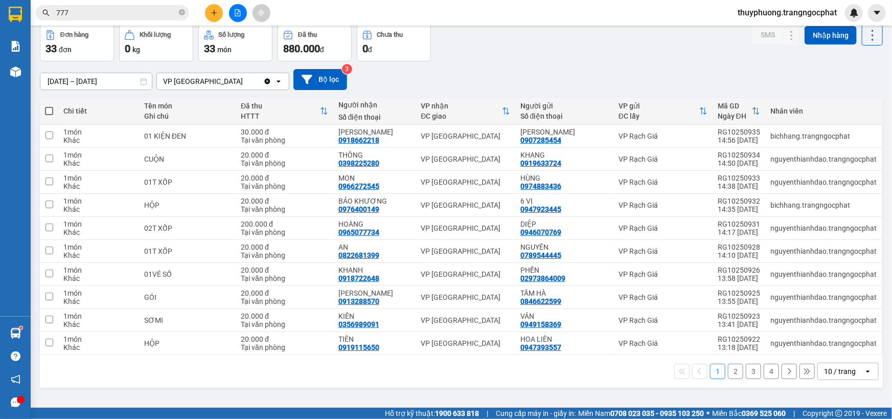 The image size is (892, 419). What do you see at coordinates (232, 35) in the screenshot?
I see `div: Số lượng` at bounding box center [232, 35].